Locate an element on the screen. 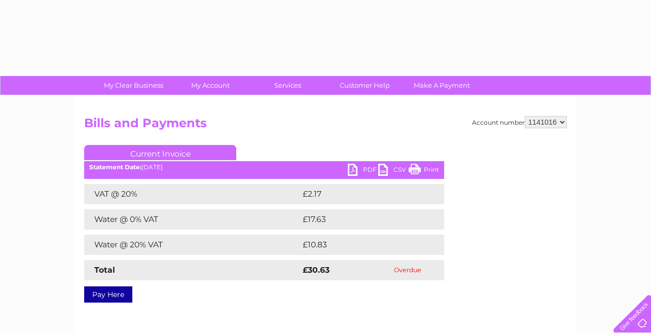 Image resolution: width=651 pixels, height=333 pixels. a: Current Invoice is located at coordinates (160, 153).